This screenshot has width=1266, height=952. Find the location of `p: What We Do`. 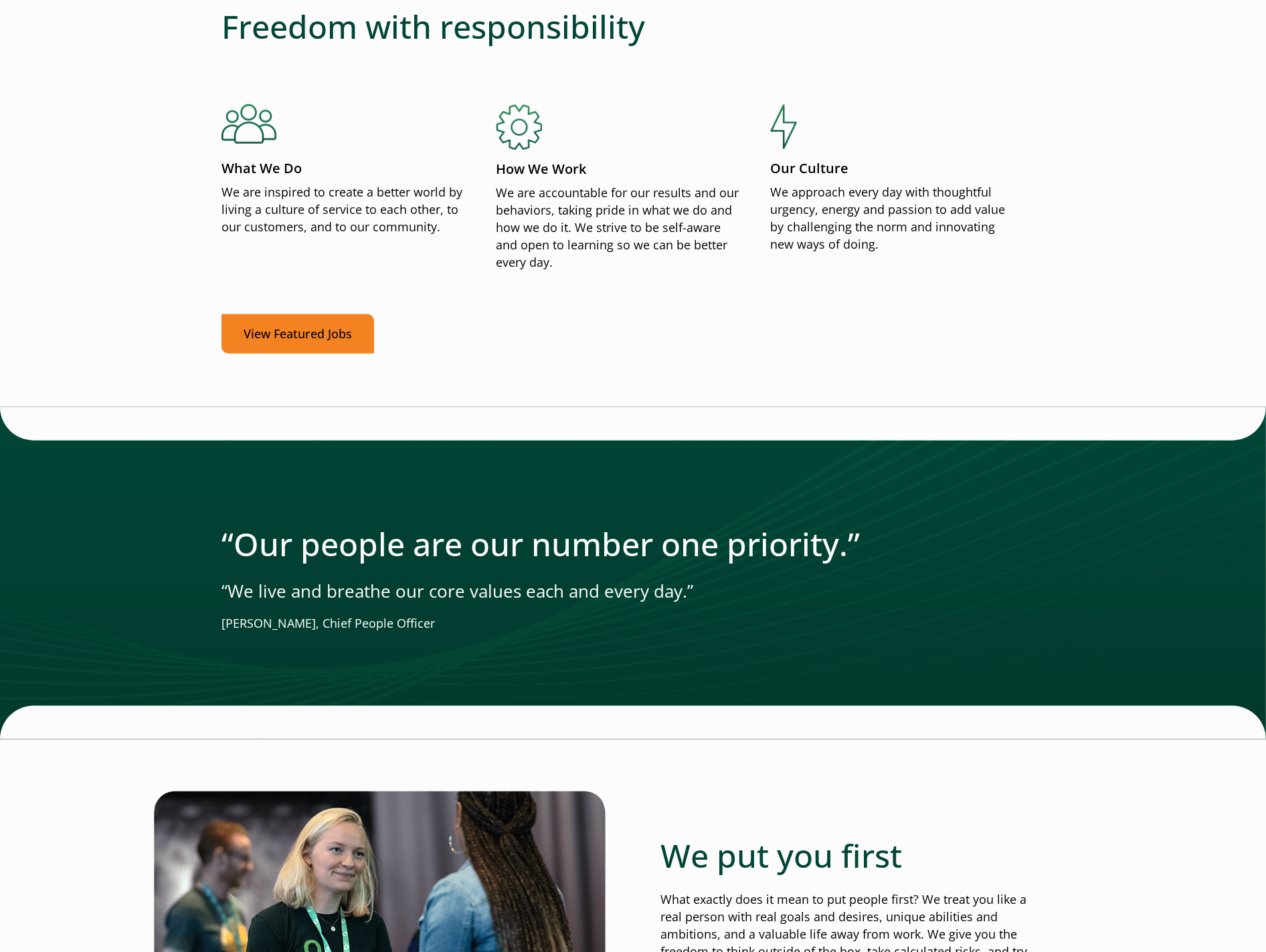

p: What We Do is located at coordinates (345, 169).